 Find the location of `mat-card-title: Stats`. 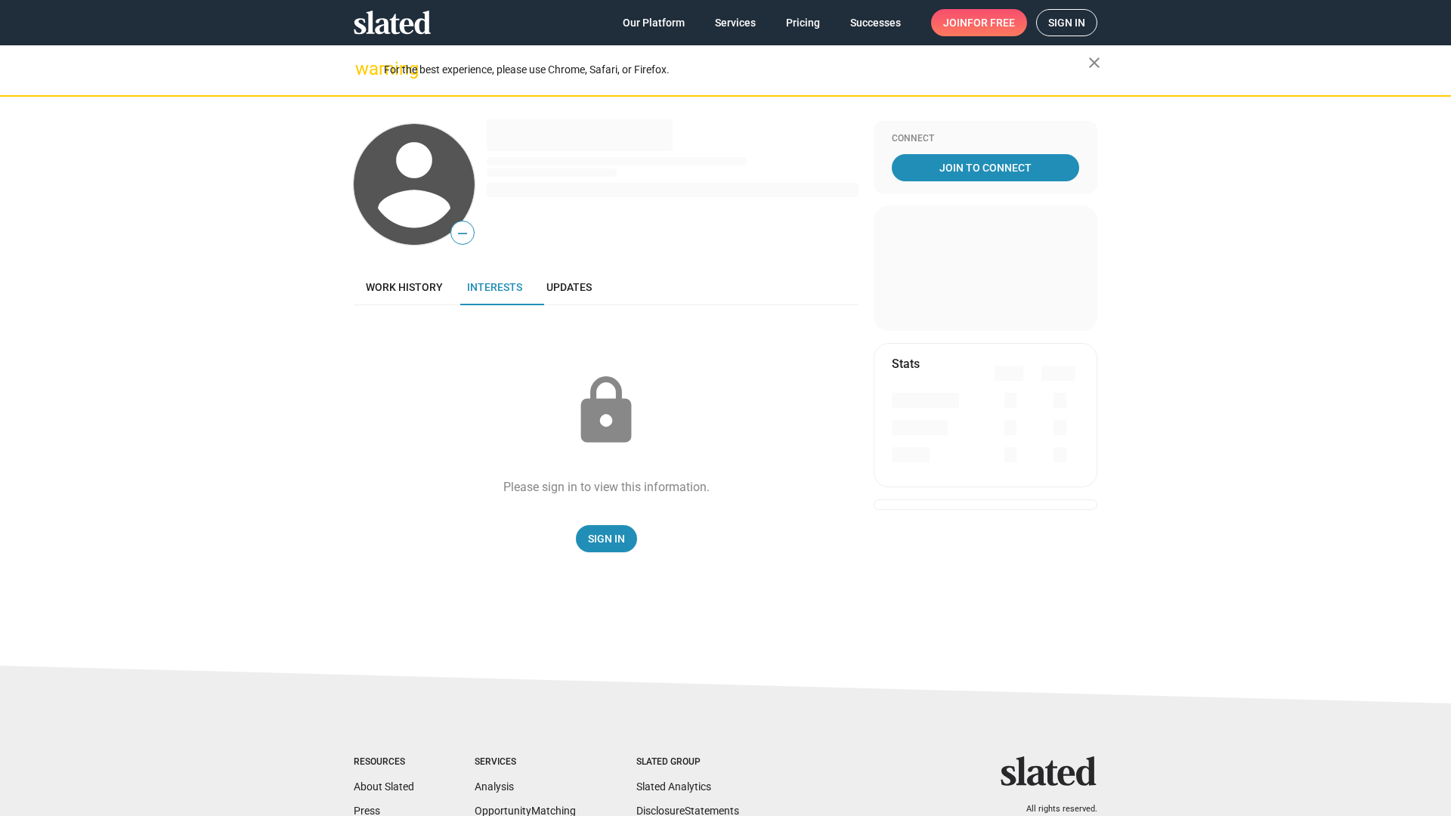

mat-card-title: Stats is located at coordinates (905, 364).